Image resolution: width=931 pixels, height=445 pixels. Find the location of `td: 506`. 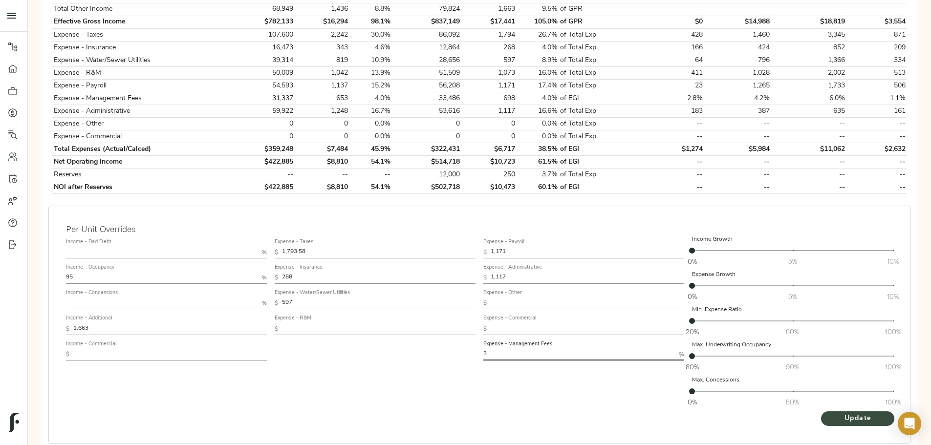

td: 506 is located at coordinates (876, 86).